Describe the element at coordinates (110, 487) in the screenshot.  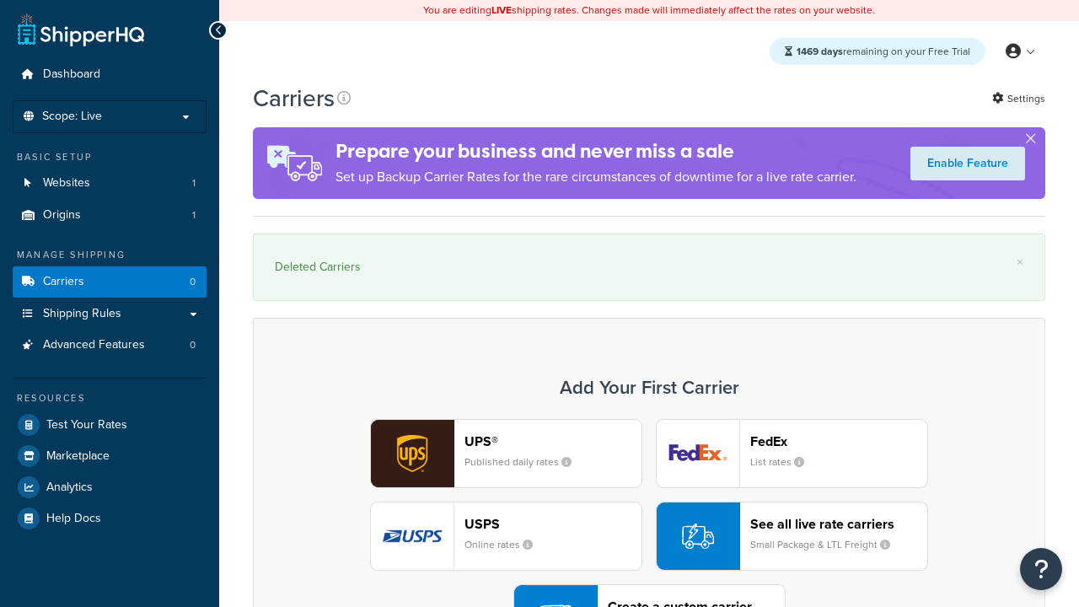
I see `a: Analytics` at that location.